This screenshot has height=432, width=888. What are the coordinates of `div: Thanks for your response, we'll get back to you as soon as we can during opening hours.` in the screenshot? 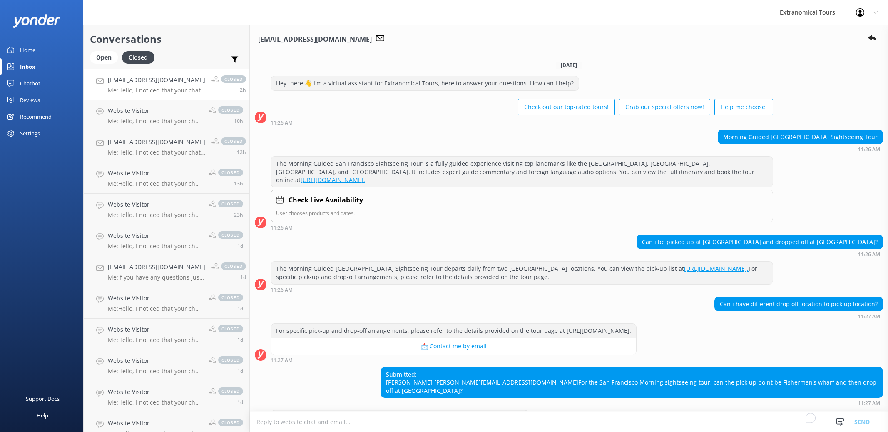 It's located at (400, 417).